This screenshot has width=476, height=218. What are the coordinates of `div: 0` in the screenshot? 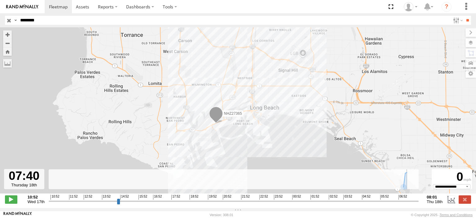 It's located at (452, 177).